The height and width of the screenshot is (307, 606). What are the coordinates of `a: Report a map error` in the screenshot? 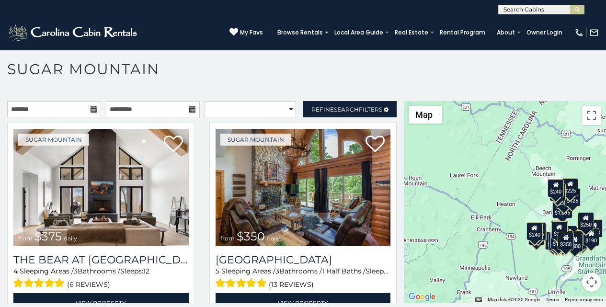 It's located at (584, 299).